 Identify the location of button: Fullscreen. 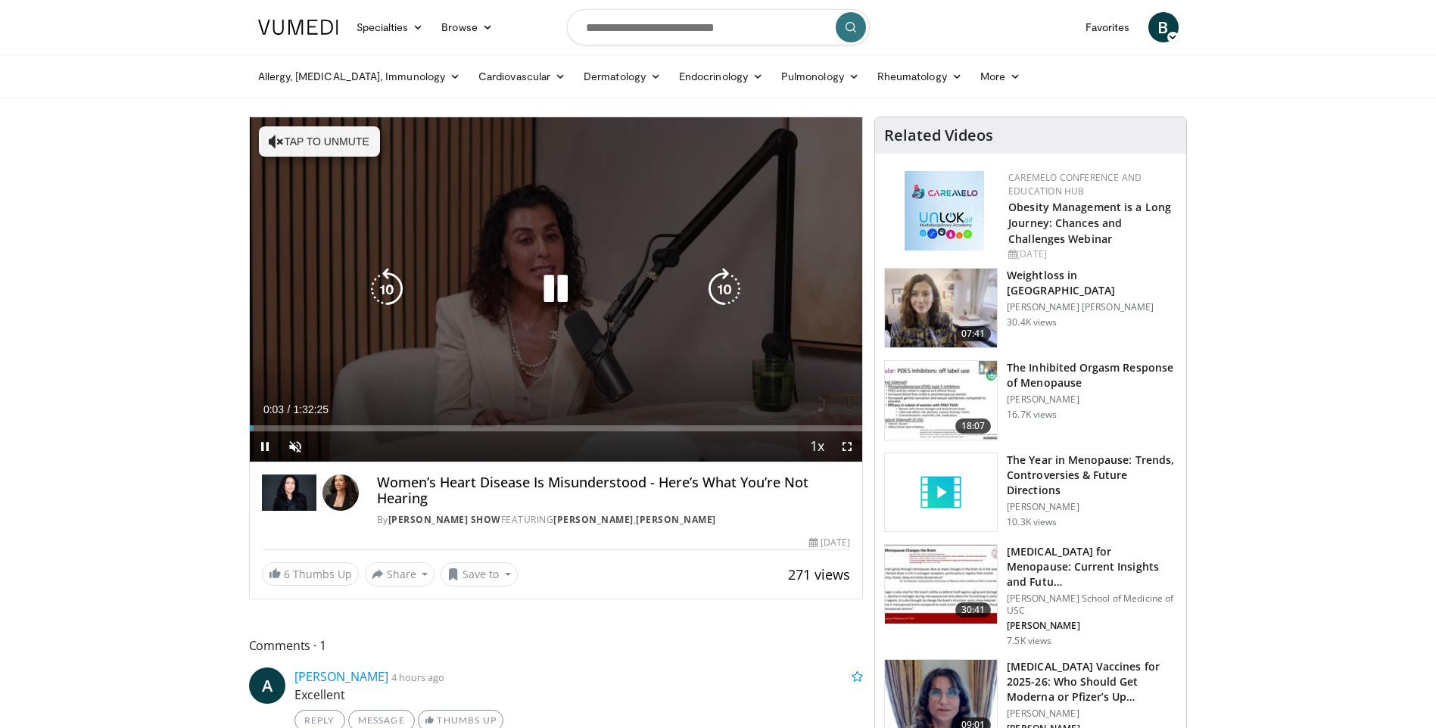
(847, 447).